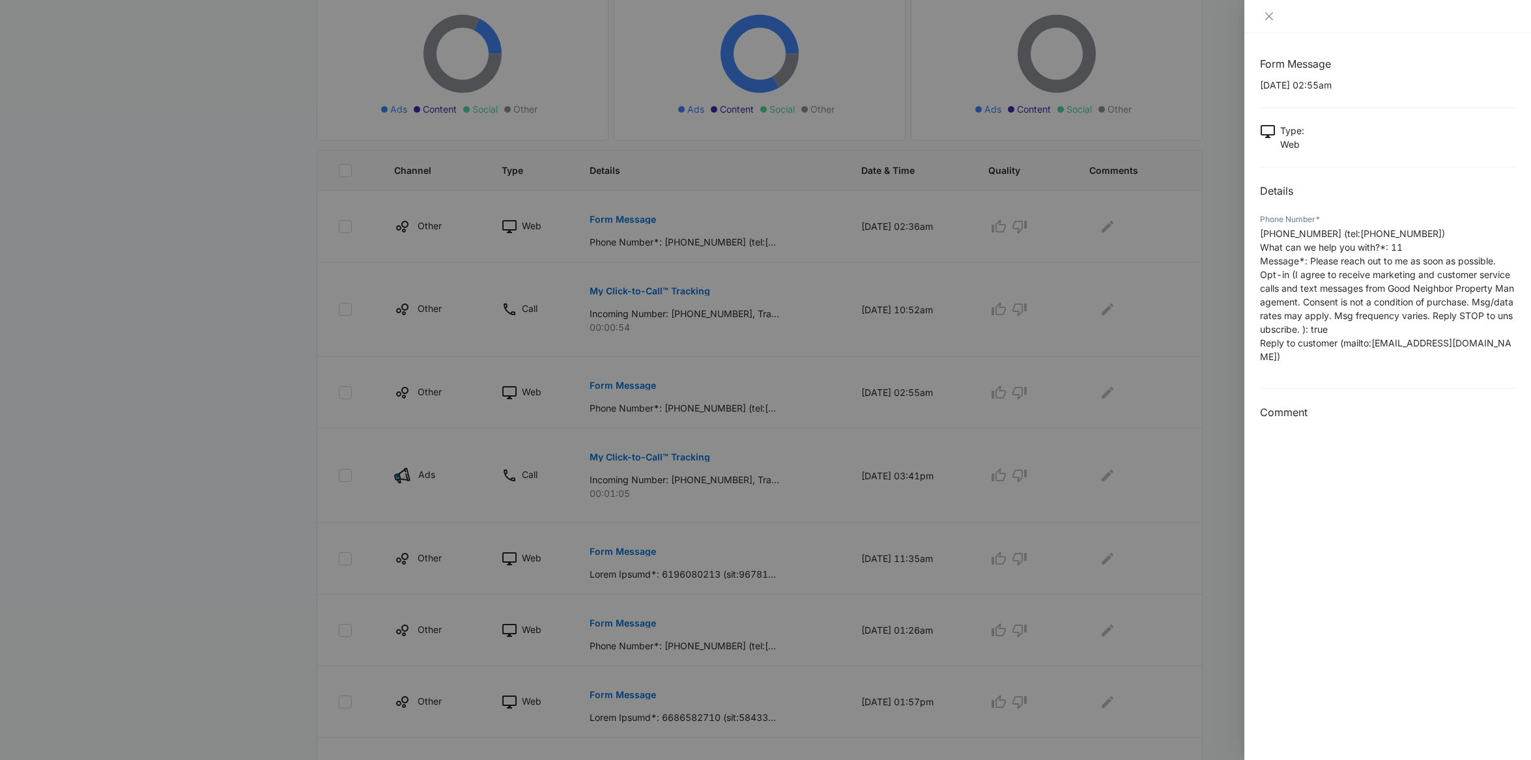 Image resolution: width=1531 pixels, height=760 pixels. I want to click on p: Type :, so click(1292, 130).